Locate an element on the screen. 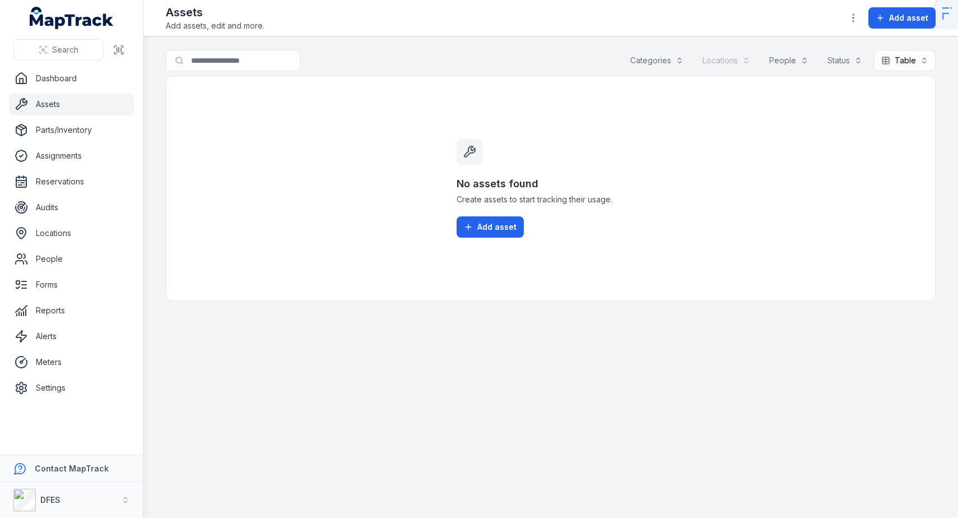  button: Search is located at coordinates (58, 50).